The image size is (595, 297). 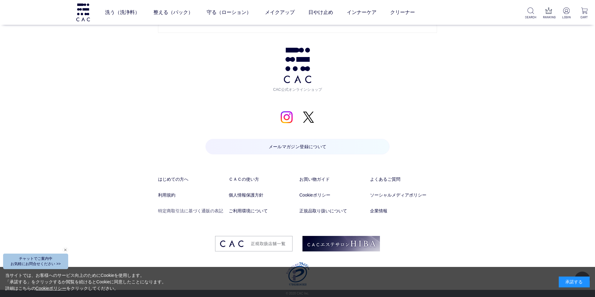 What do you see at coordinates (530, 17) in the screenshot?
I see `p: SEARCH` at bounding box center [530, 17].